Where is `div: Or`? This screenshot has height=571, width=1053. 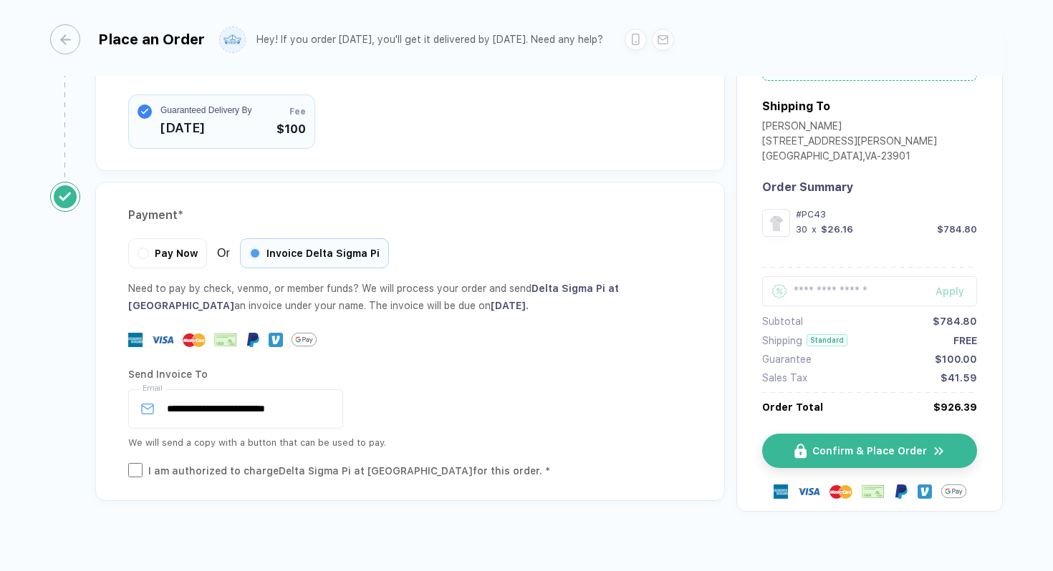 div: Or is located at coordinates (259, 254).